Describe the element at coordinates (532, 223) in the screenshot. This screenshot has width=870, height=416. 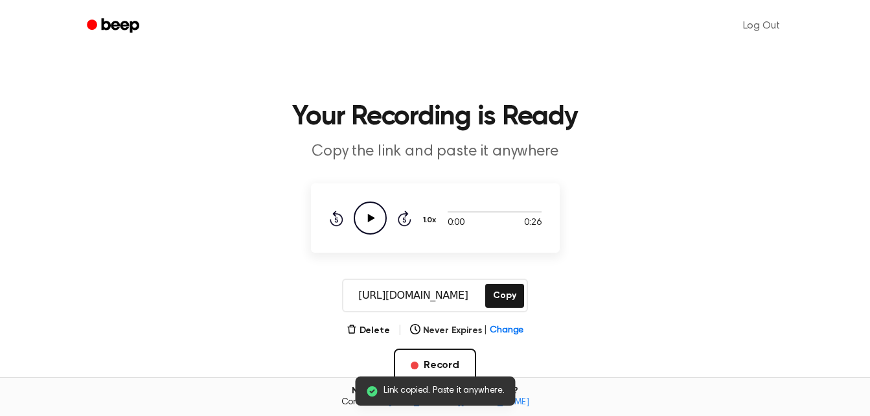
I see `span: 0:26` at that location.